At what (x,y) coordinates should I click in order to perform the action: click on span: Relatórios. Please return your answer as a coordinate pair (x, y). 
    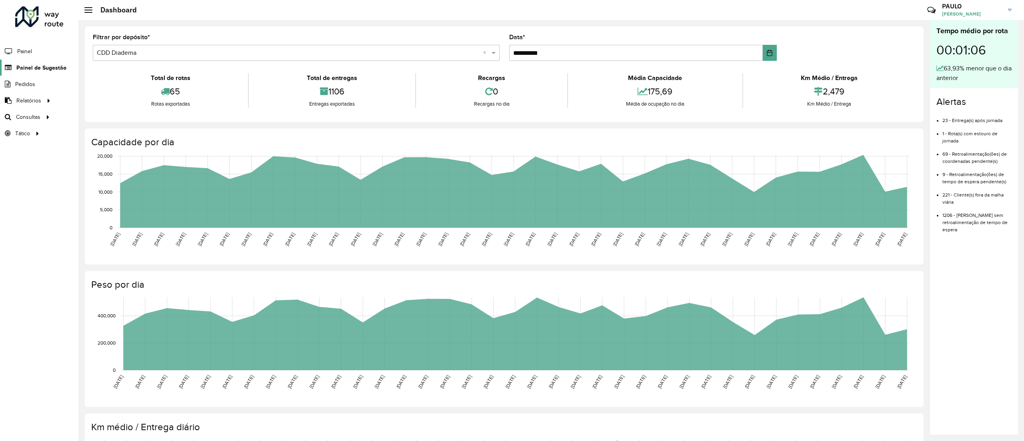
    Looking at the image, I should click on (29, 100).